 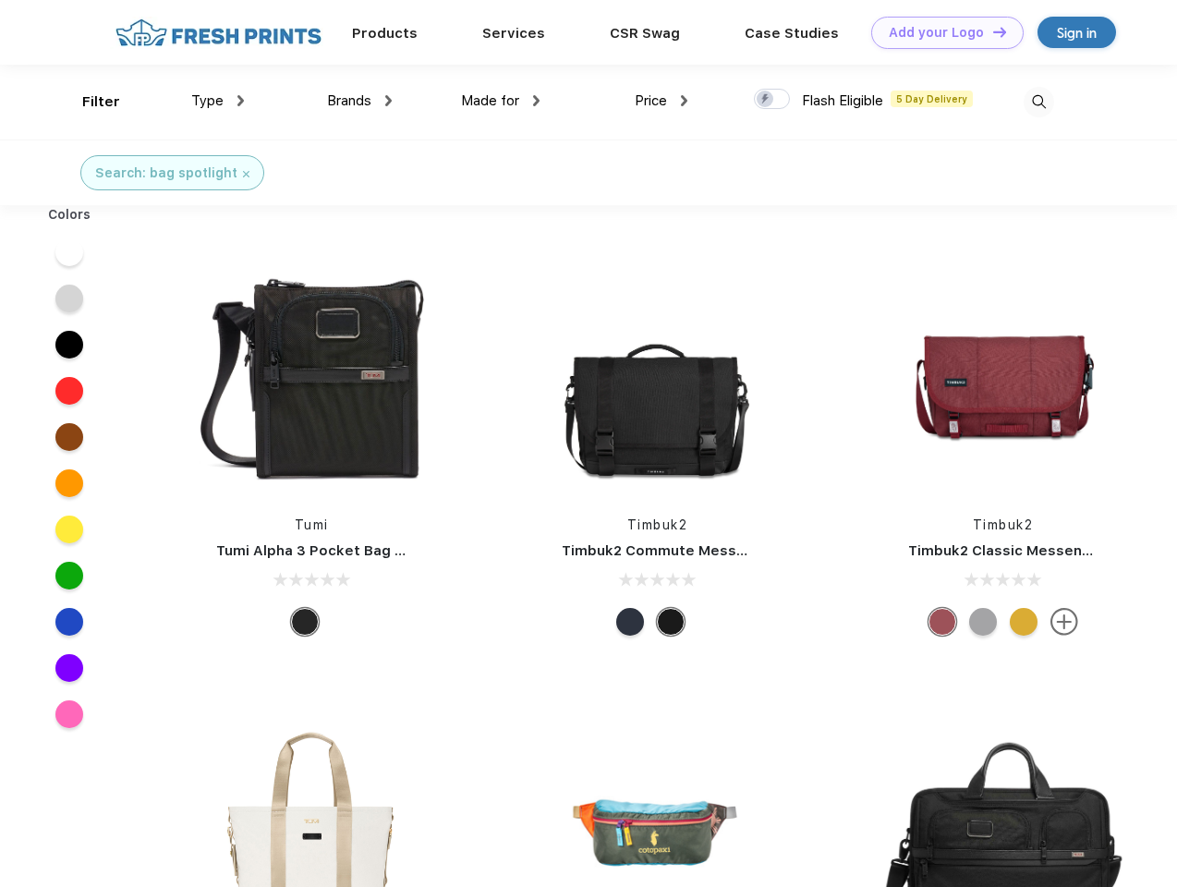 I want to click on img: fo%20logo%202.webp, so click(x=218, y=32).